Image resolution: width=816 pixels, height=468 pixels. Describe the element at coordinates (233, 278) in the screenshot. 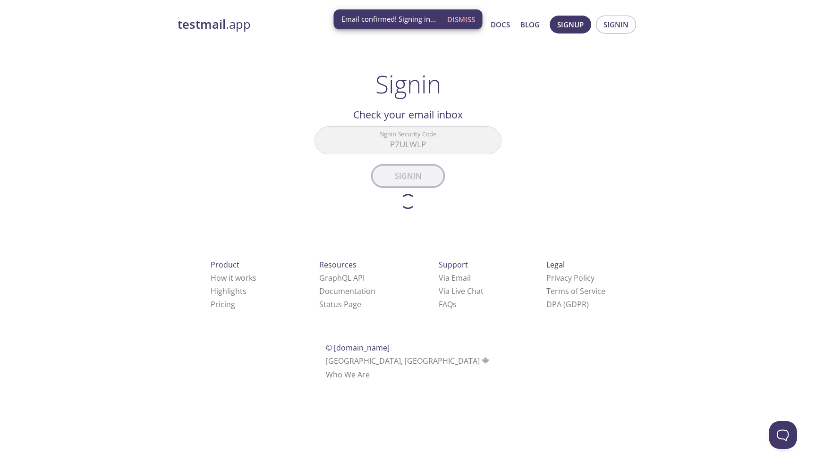

I see `a: How it works` at that location.